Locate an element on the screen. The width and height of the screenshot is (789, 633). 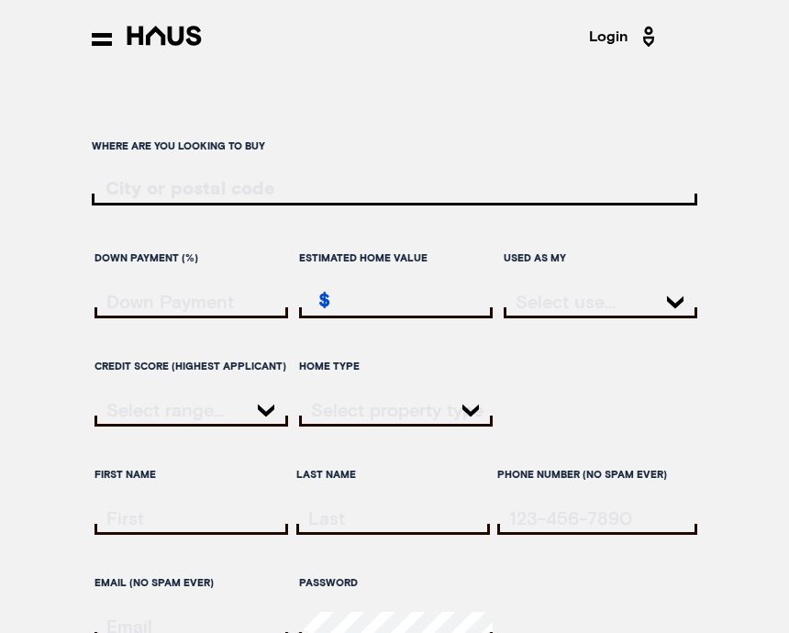
label: Home Type is located at coordinates (395, 366).